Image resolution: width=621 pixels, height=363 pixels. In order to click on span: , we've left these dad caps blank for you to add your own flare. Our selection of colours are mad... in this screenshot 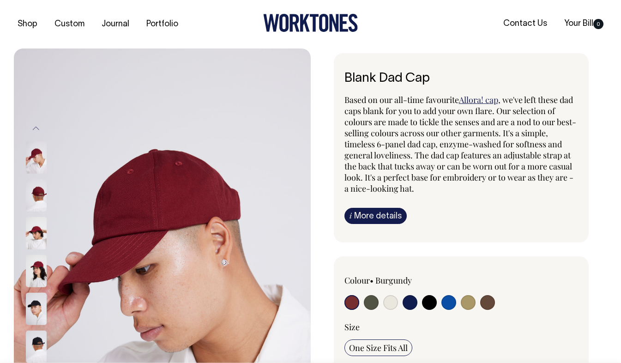, I will do `click(460, 144)`.